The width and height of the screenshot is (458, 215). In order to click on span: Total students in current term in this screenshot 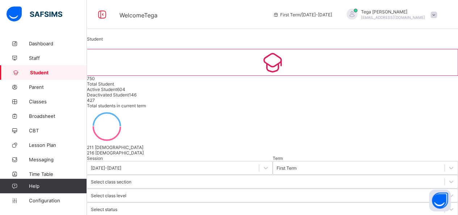, I will do `click(116, 105)`.